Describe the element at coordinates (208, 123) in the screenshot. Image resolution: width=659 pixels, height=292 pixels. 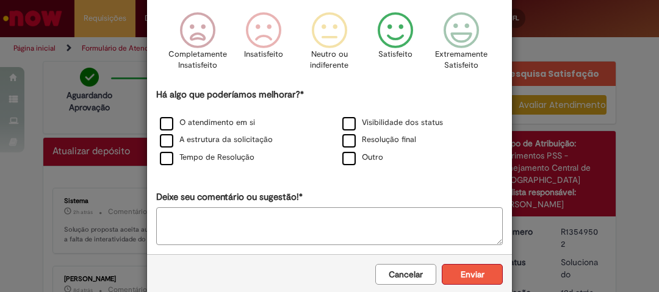
I see `label: O atendimento em si` at that location.